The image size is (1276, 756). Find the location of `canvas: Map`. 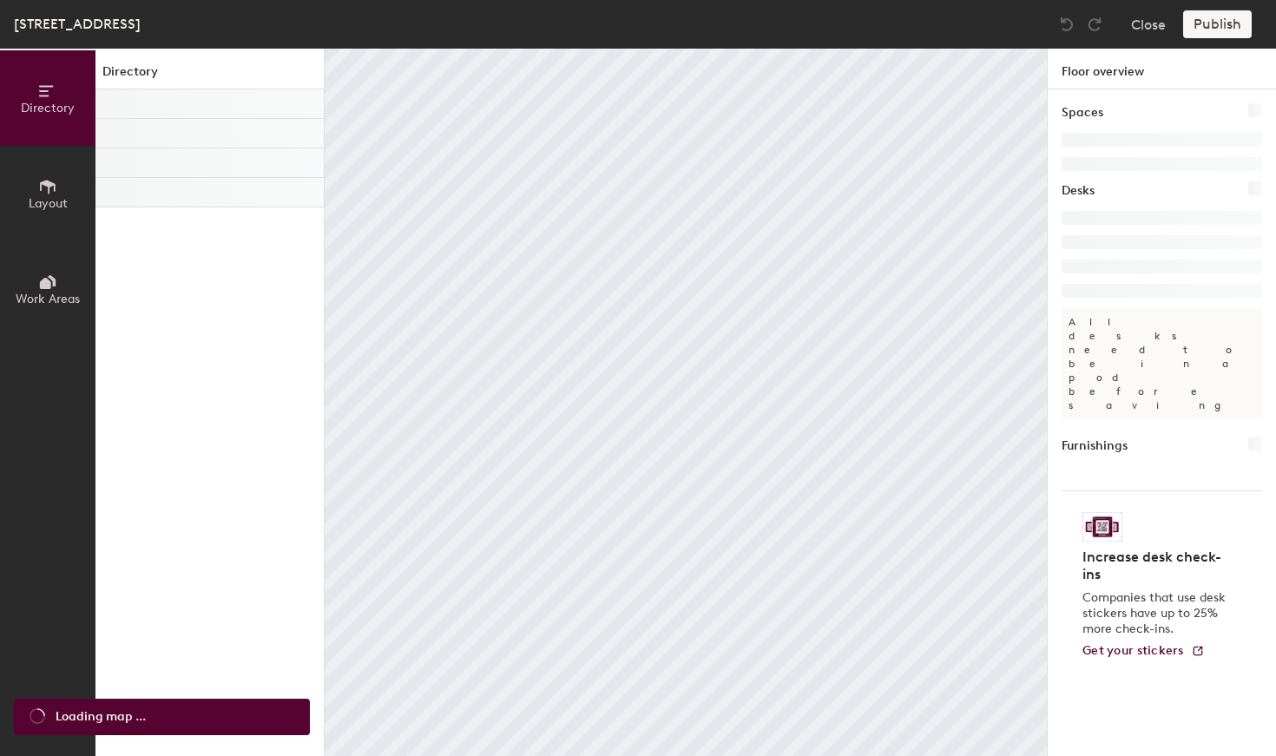

canvas: Map is located at coordinates (686, 402).